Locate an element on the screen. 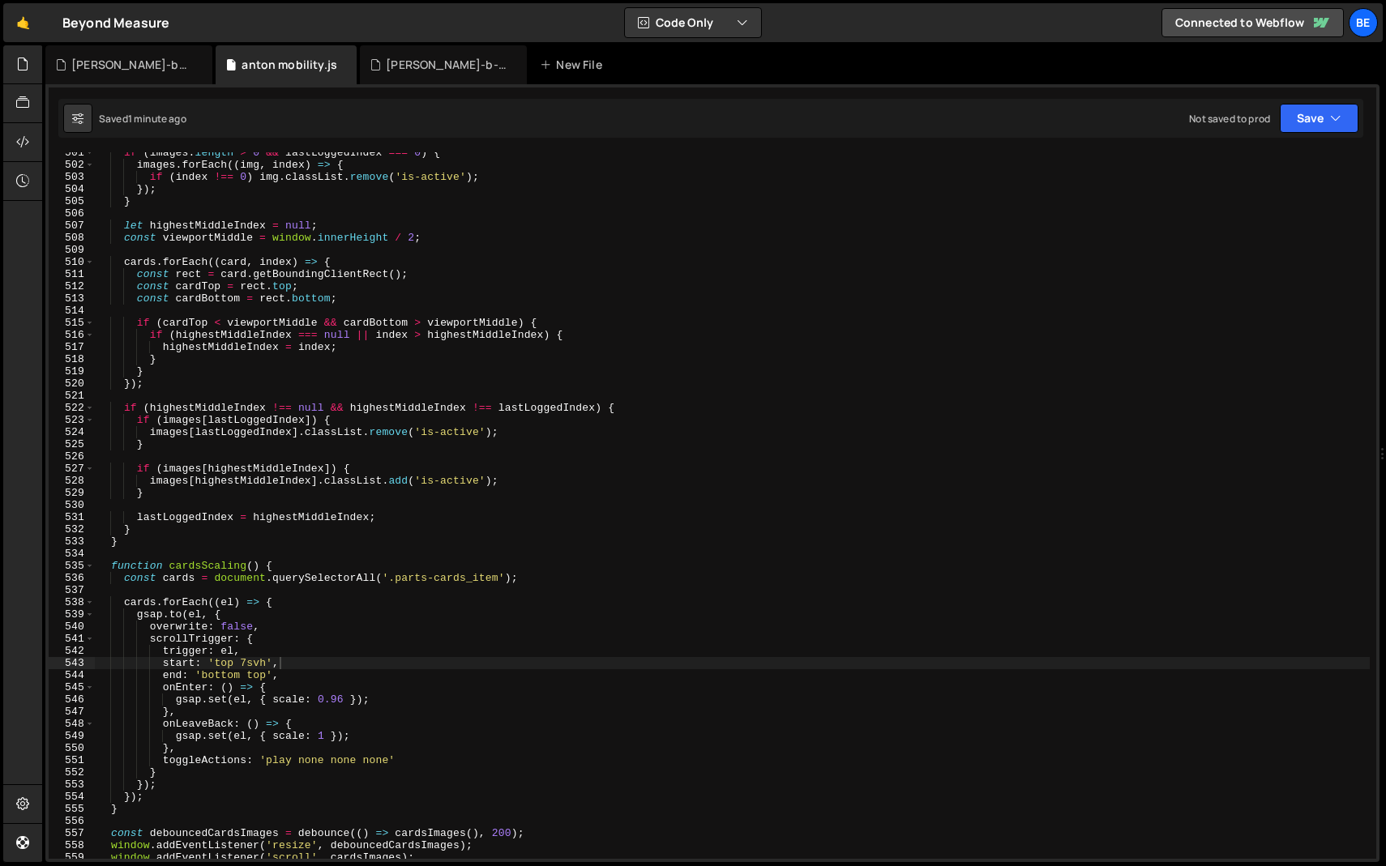 Image resolution: width=1386 pixels, height=866 pixels. div: anton mobility.js is located at coordinates (289, 65).